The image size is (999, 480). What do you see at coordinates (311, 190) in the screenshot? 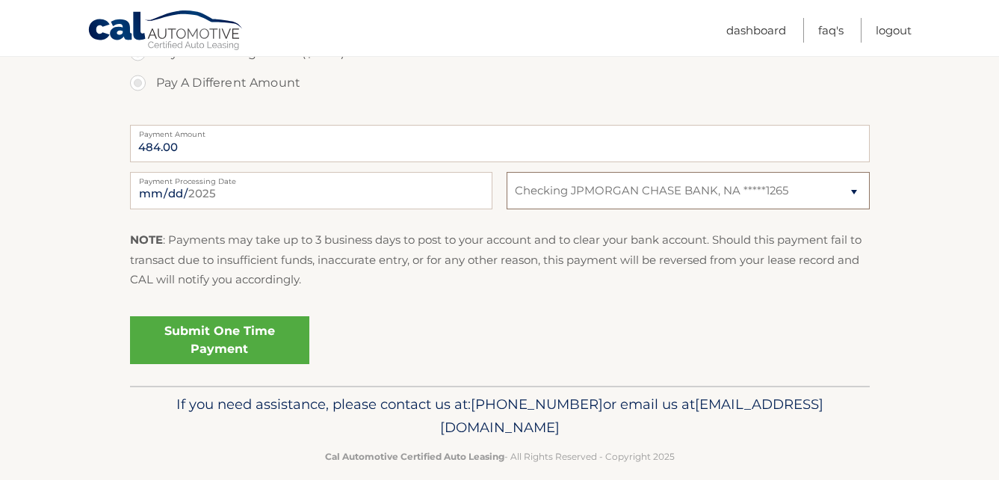
I see `input: Payment Date` at bounding box center [311, 190].